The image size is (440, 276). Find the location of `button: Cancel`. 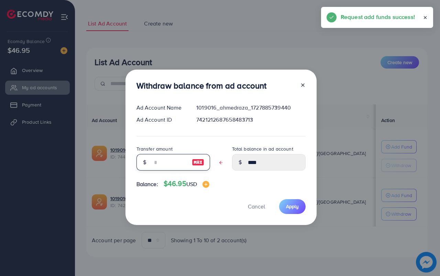

button: Cancel is located at coordinates (257, 206).